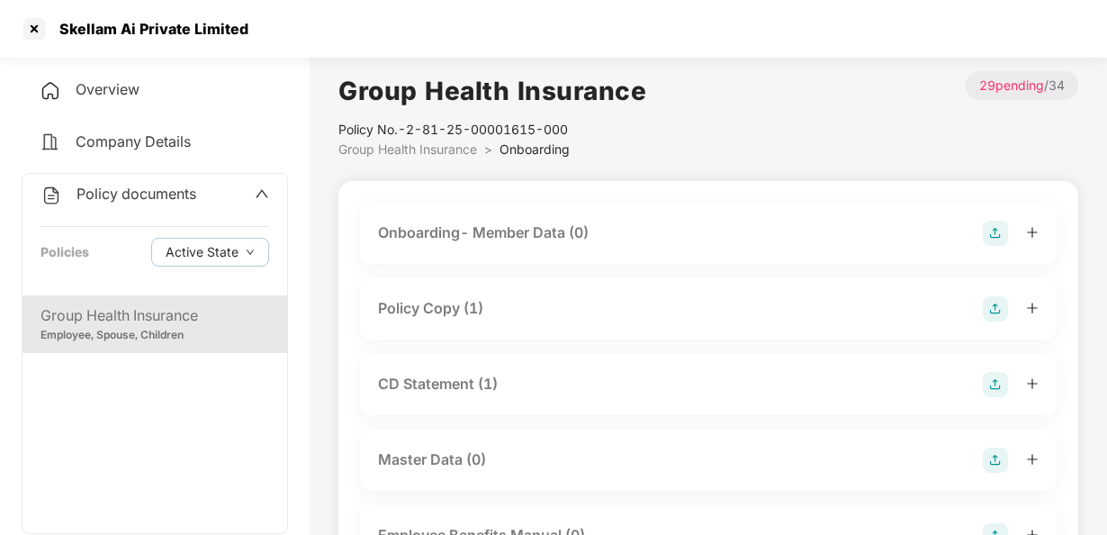 This screenshot has height=535, width=1107. What do you see at coordinates (535, 148) in the screenshot?
I see `span: Onboarding` at bounding box center [535, 148].